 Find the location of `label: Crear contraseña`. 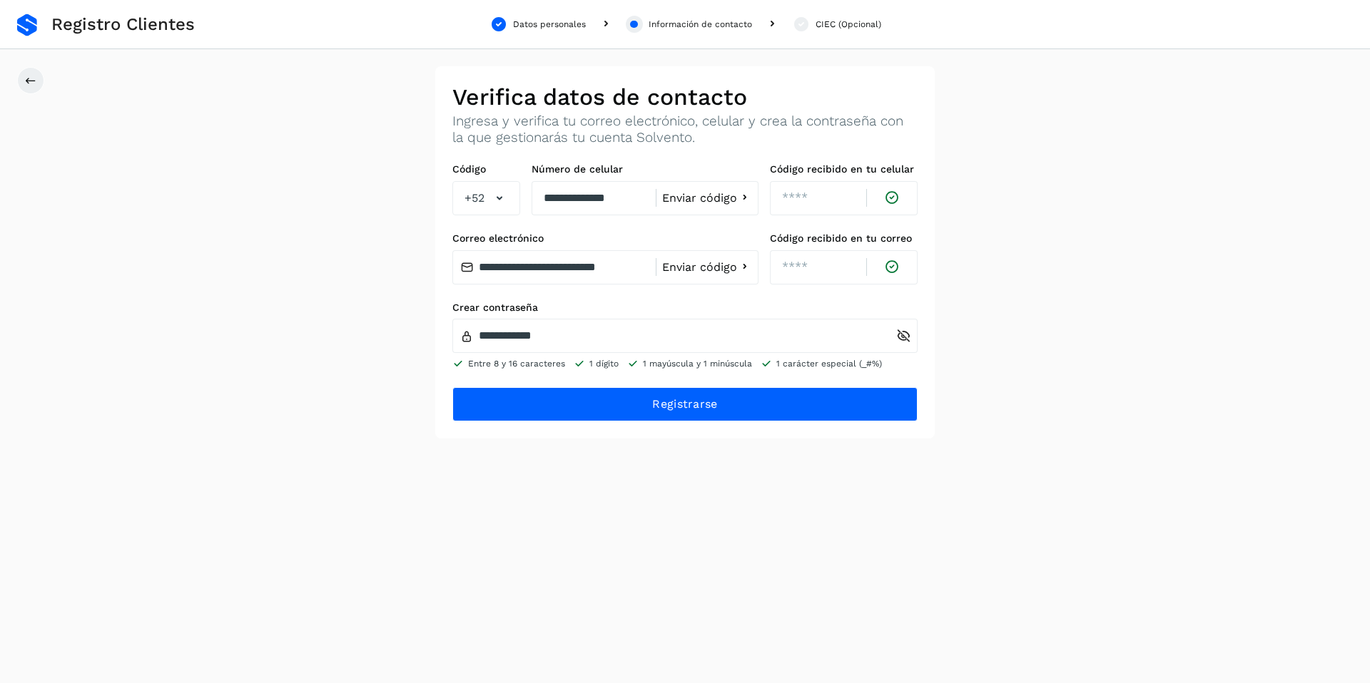

label: Crear contraseña is located at coordinates (685, 307).